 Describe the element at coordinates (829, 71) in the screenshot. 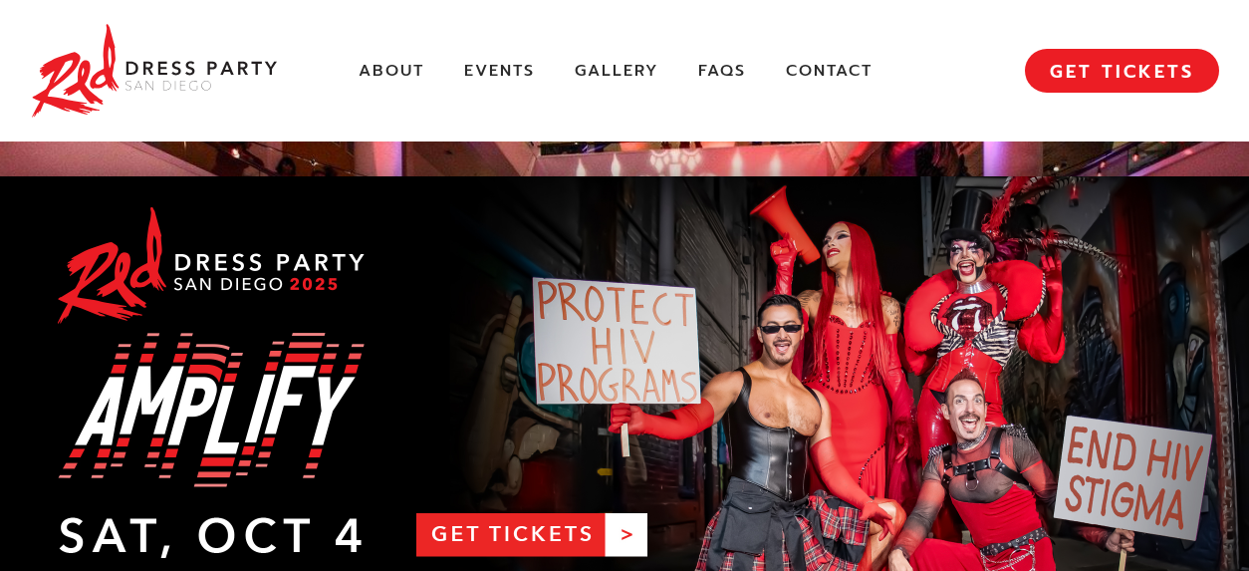

I see `a: Contact` at that location.